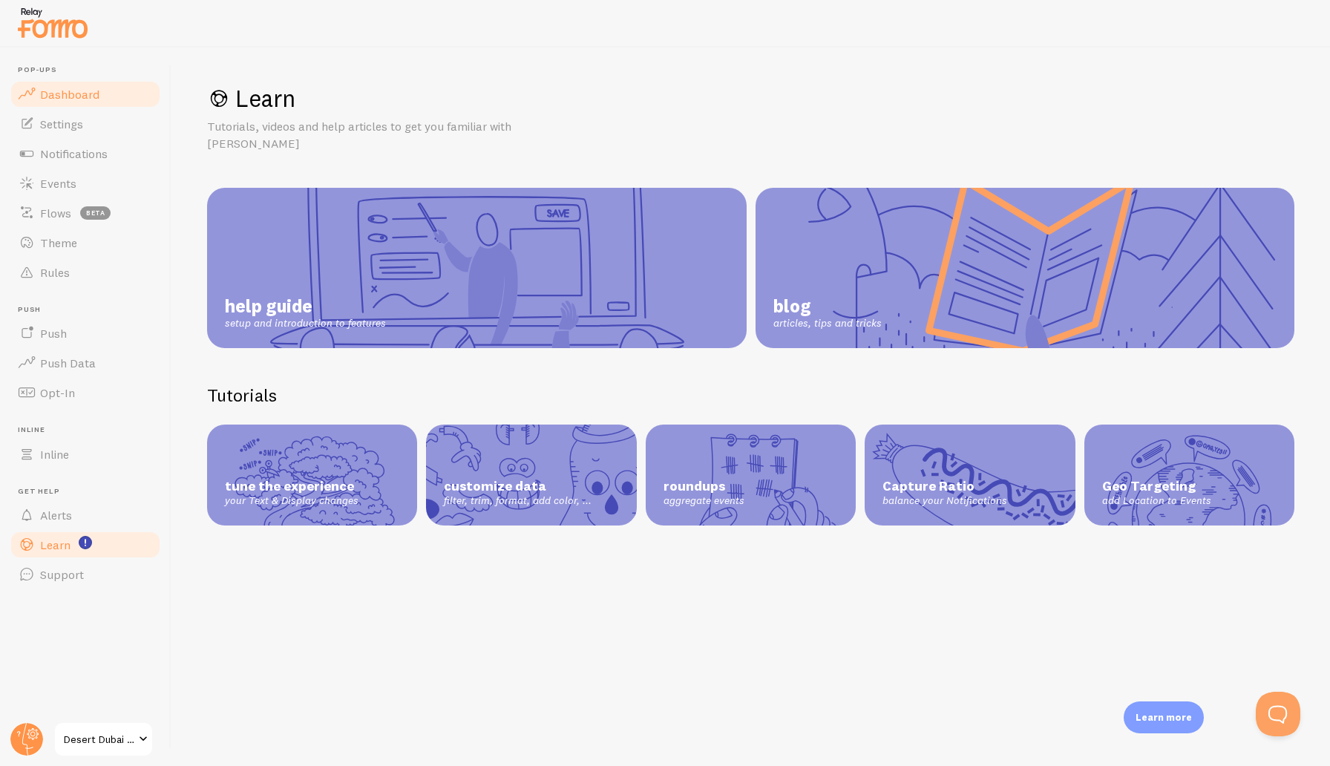 The height and width of the screenshot is (766, 1330). Describe the element at coordinates (828, 306) in the screenshot. I see `span: blog` at that location.